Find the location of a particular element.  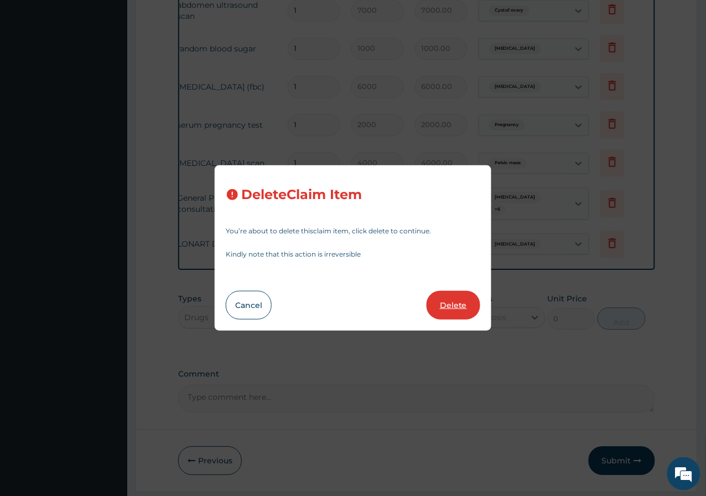

textarea: Type your message and hit 'Enter' is located at coordinates (108, 321).